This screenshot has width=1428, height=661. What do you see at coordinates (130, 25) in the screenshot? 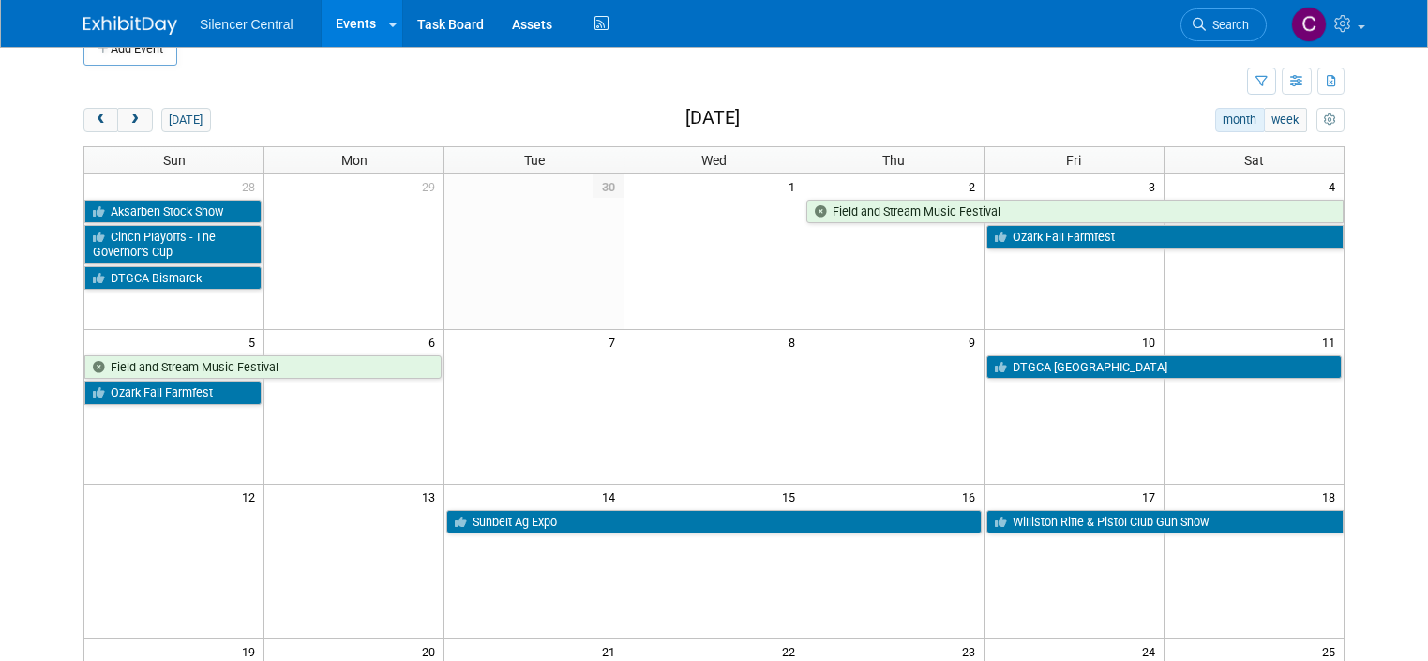
I see `img: ExhibitDay` at bounding box center [130, 25].